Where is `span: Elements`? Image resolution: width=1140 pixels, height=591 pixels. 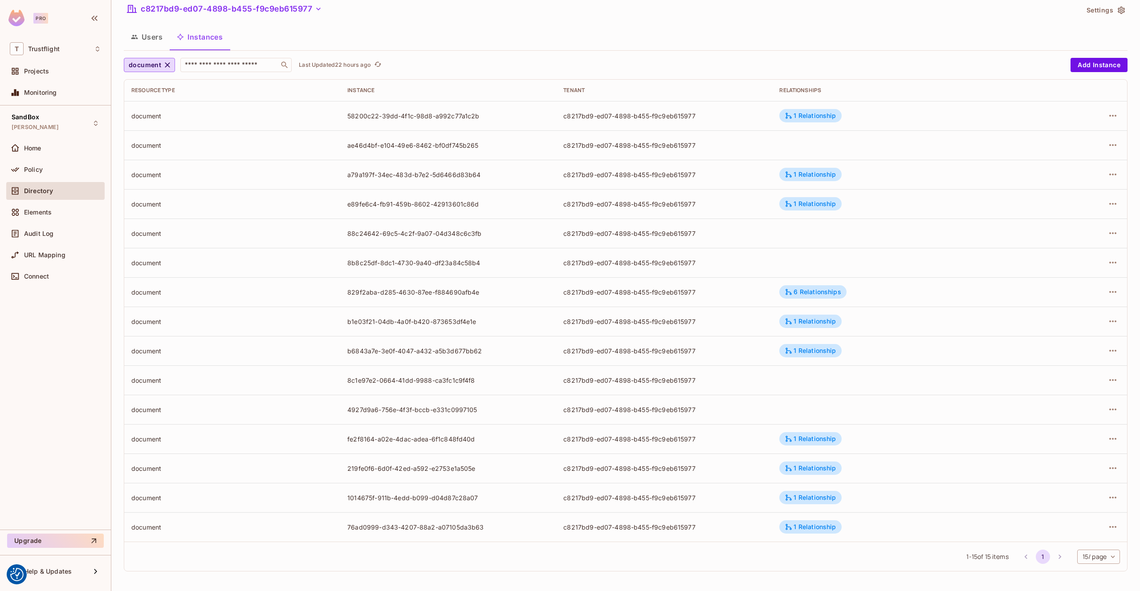
span: Elements is located at coordinates (38, 212).